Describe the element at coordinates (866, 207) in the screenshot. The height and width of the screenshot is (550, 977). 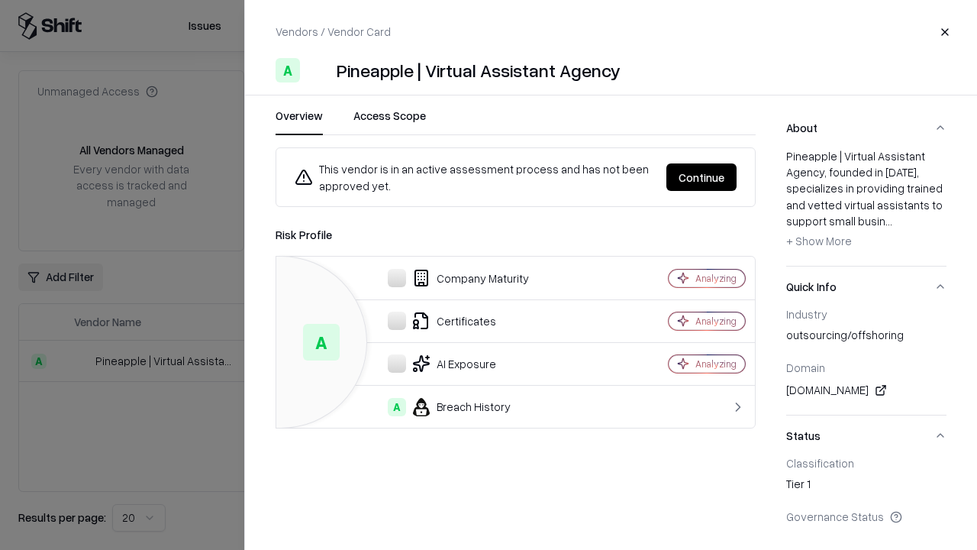
I see `div: About` at that location.